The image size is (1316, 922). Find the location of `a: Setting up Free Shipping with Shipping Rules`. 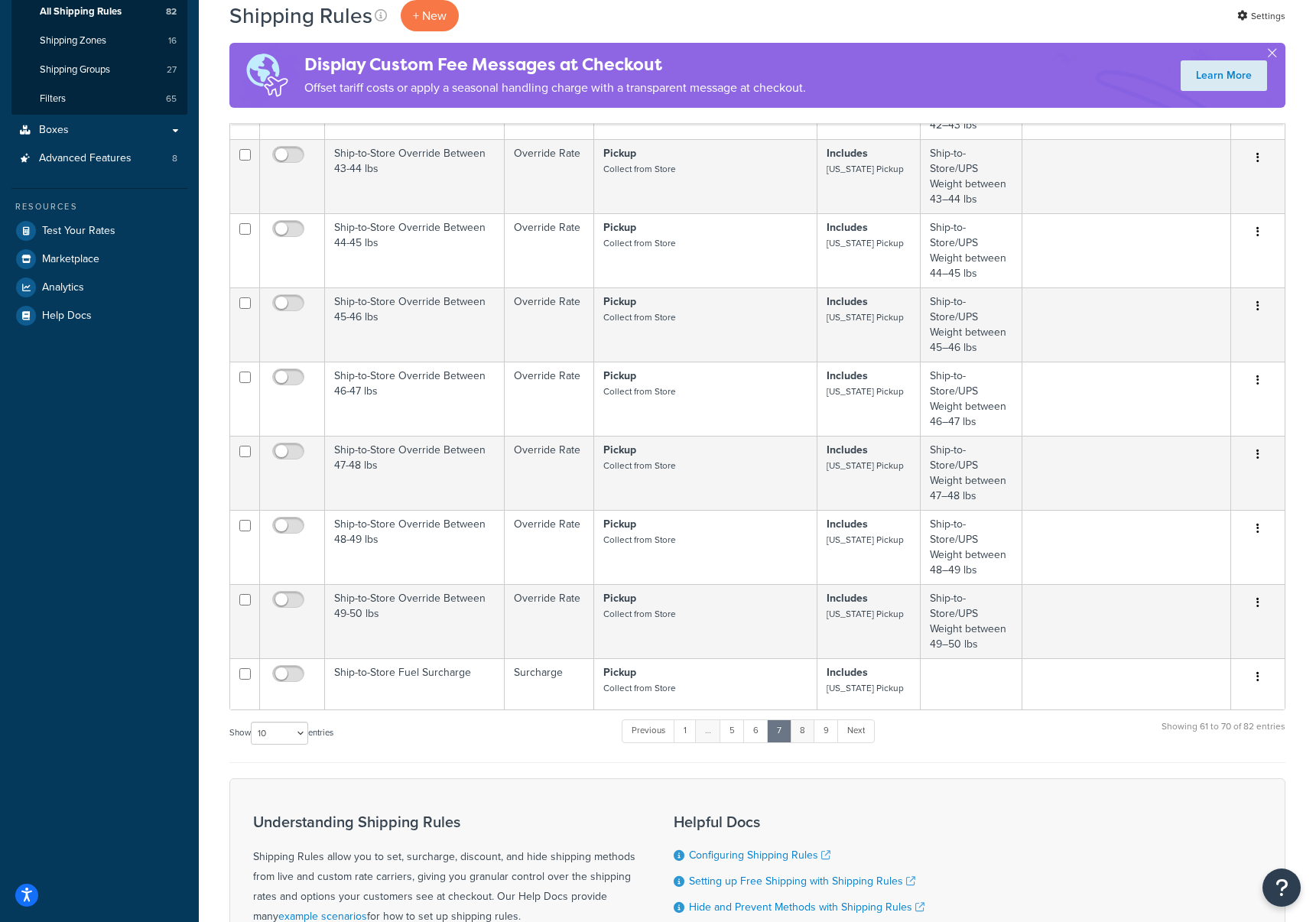

a: Setting up Free Shipping with Shipping Rules is located at coordinates (802, 881).